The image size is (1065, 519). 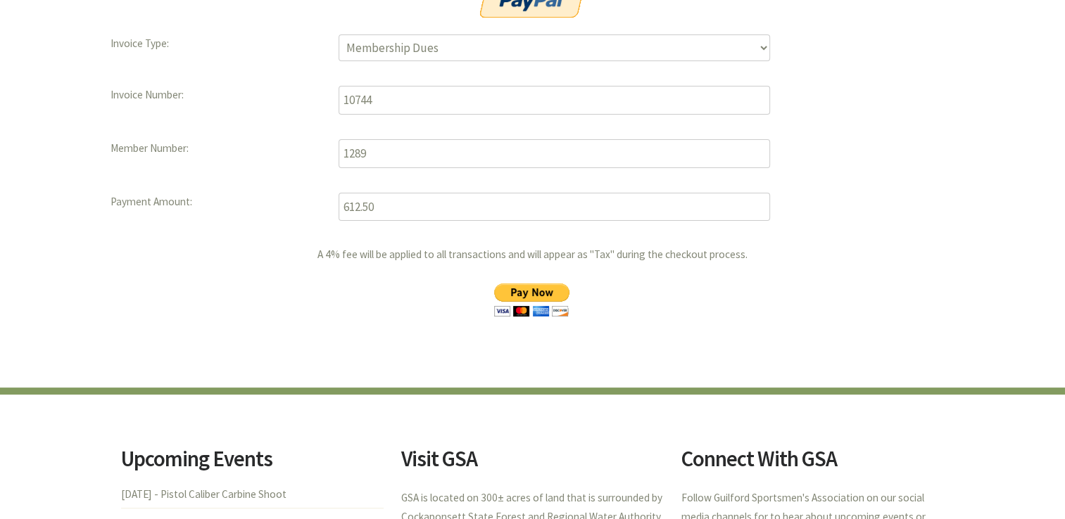 I want to click on h2: Upcoming Events, so click(x=252, y=459).